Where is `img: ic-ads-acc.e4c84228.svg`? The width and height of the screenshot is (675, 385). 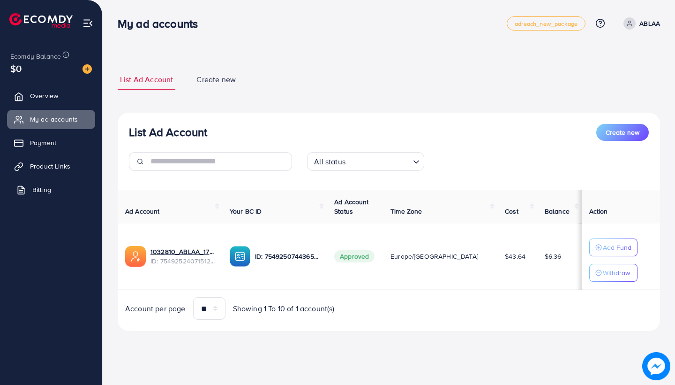
img: ic-ads-acc.e4c84228.svg is located at coordinates (136, 256).